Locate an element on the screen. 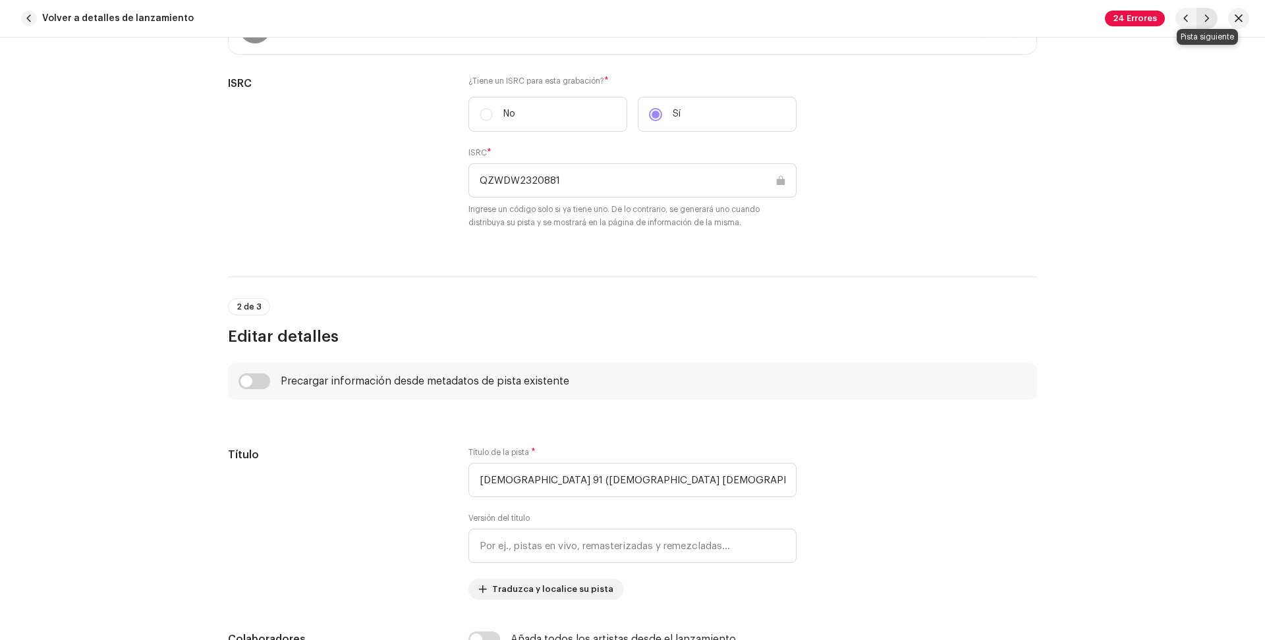 Image resolution: width=1265 pixels, height=640 pixels. h3: Editar detalles is located at coordinates (632, 337).